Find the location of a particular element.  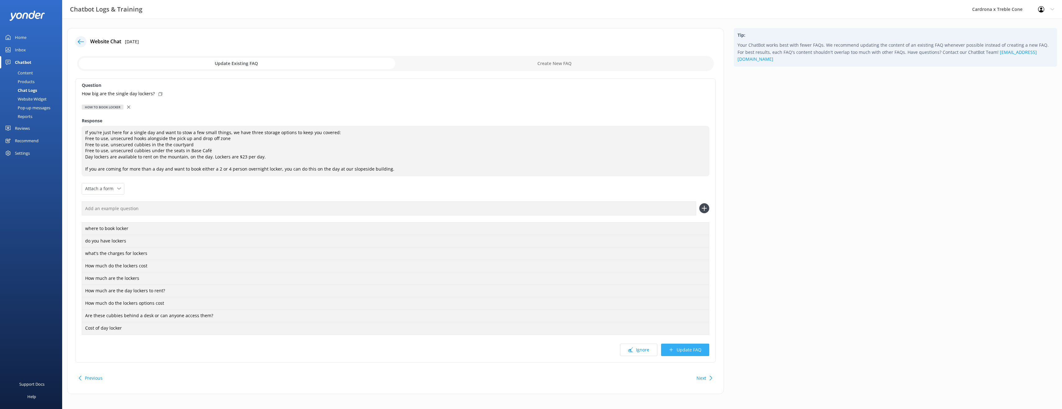

h4: Tip: is located at coordinates (896, 35).